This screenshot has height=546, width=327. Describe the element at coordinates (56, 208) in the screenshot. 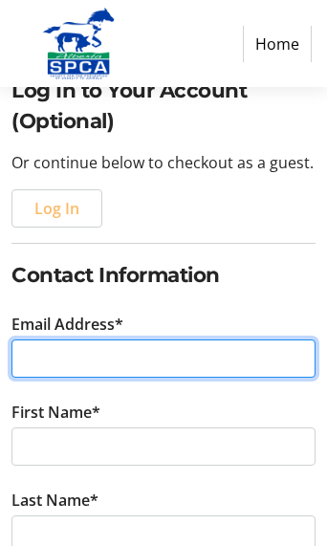

I see `span: Log In` at that location.